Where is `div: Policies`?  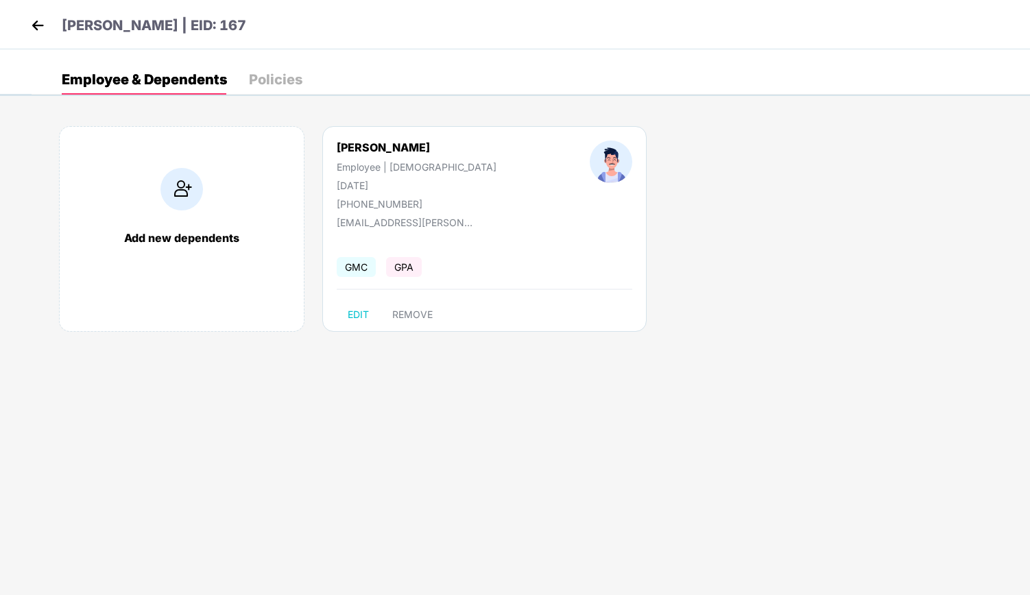
div: Policies is located at coordinates (276, 80).